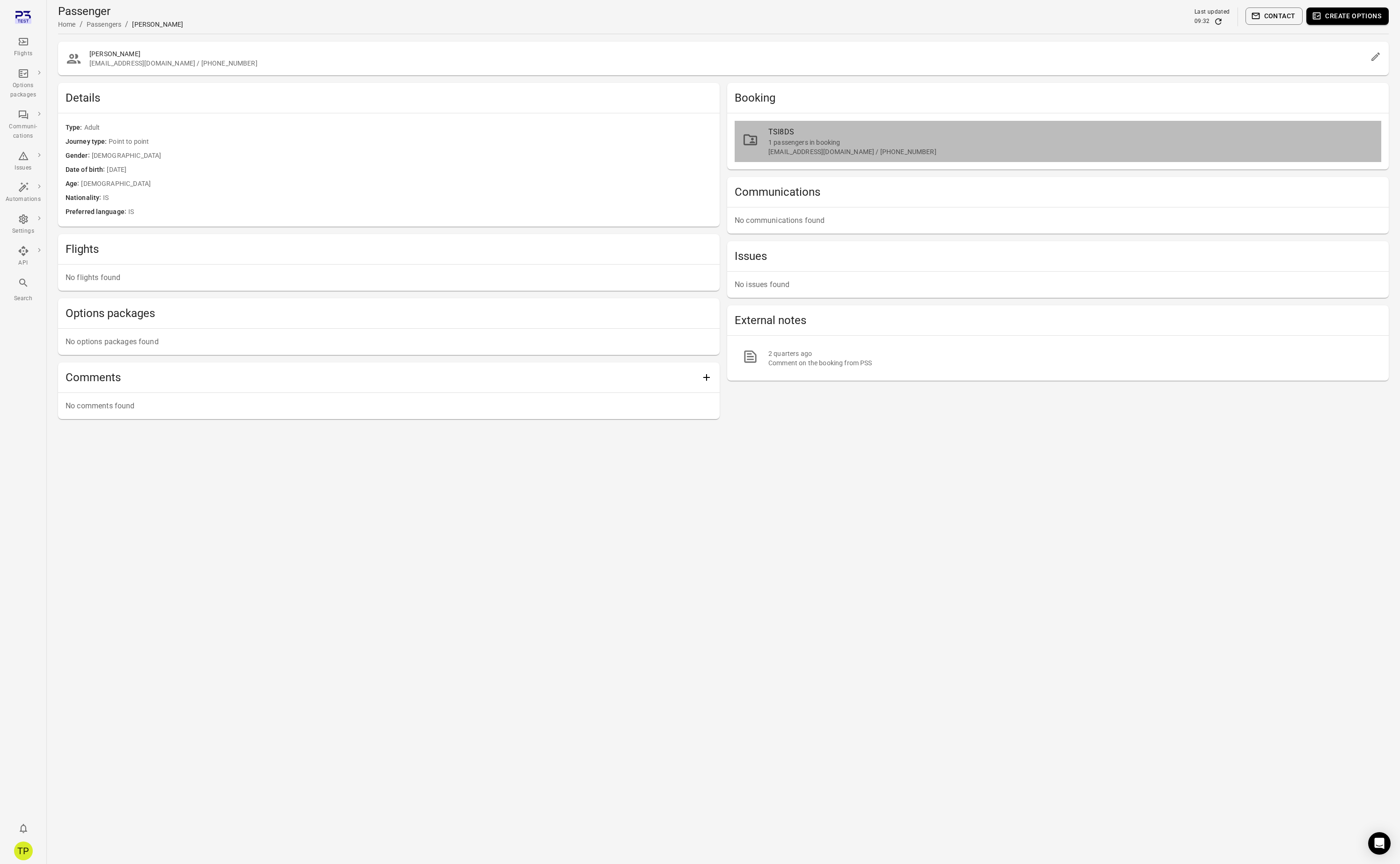 This screenshot has height=864, width=1400. I want to click on div: Search, so click(23, 299).